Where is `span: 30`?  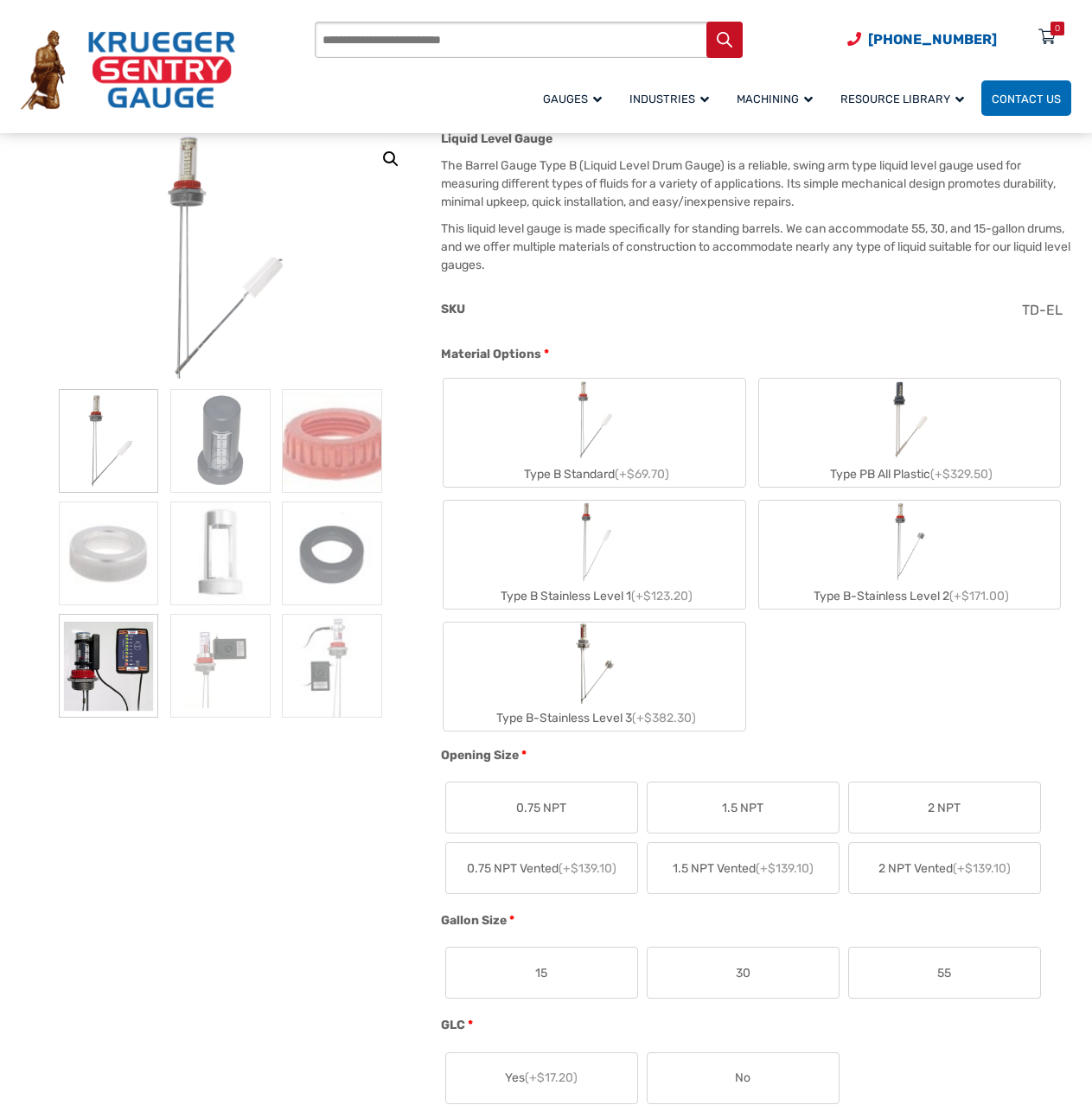 span: 30 is located at coordinates (742, 973).